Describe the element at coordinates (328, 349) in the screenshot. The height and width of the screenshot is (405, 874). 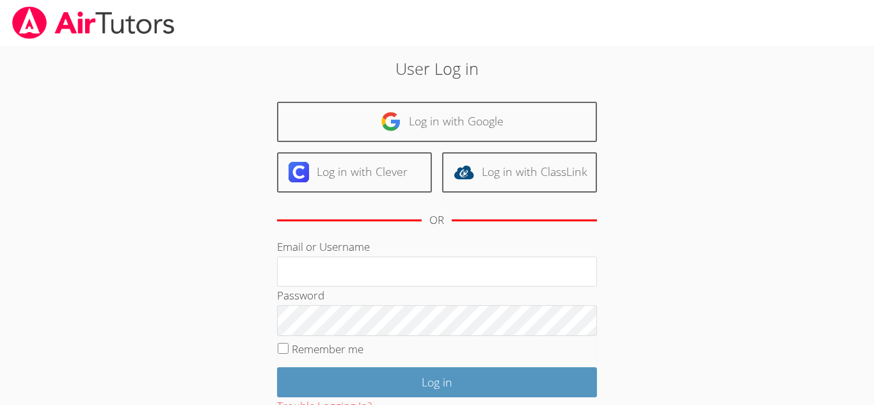
I see `label: Remember me` at that location.